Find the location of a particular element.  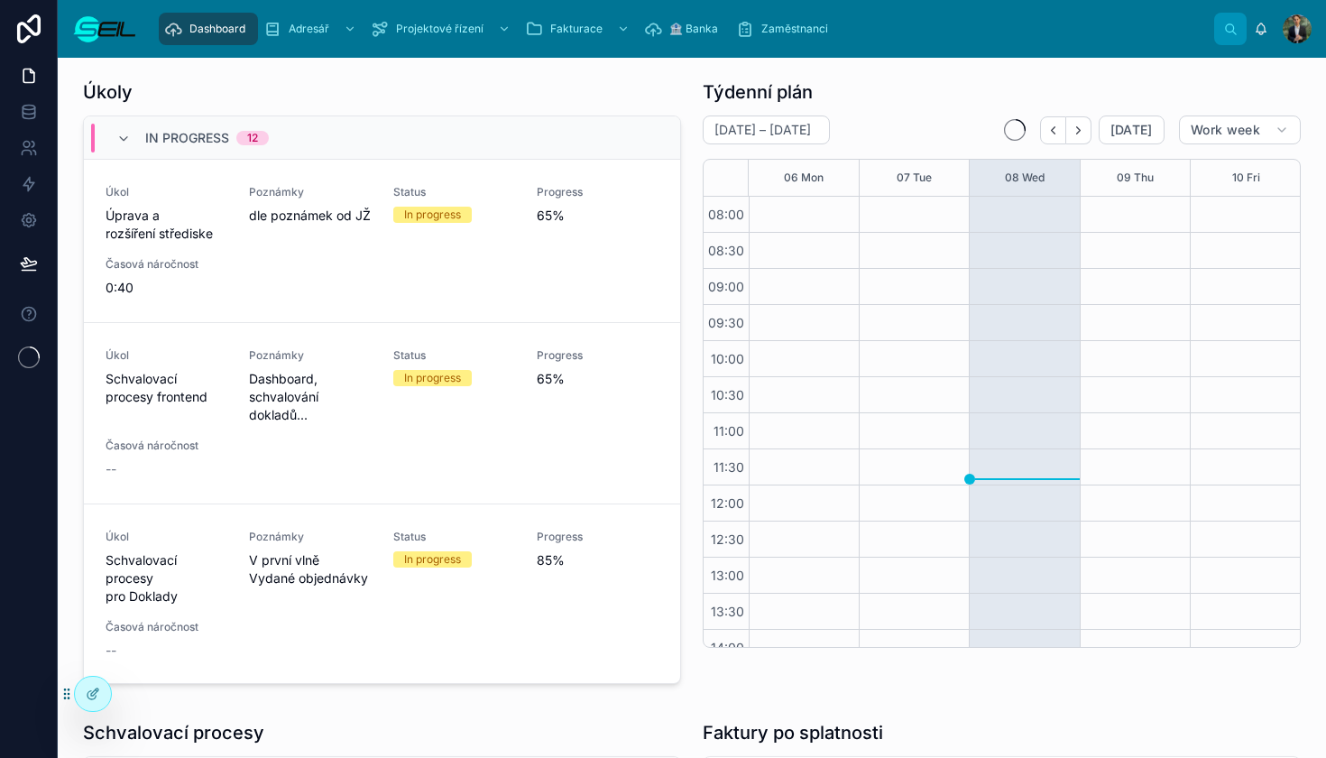

button: Back is located at coordinates (1053, 130).